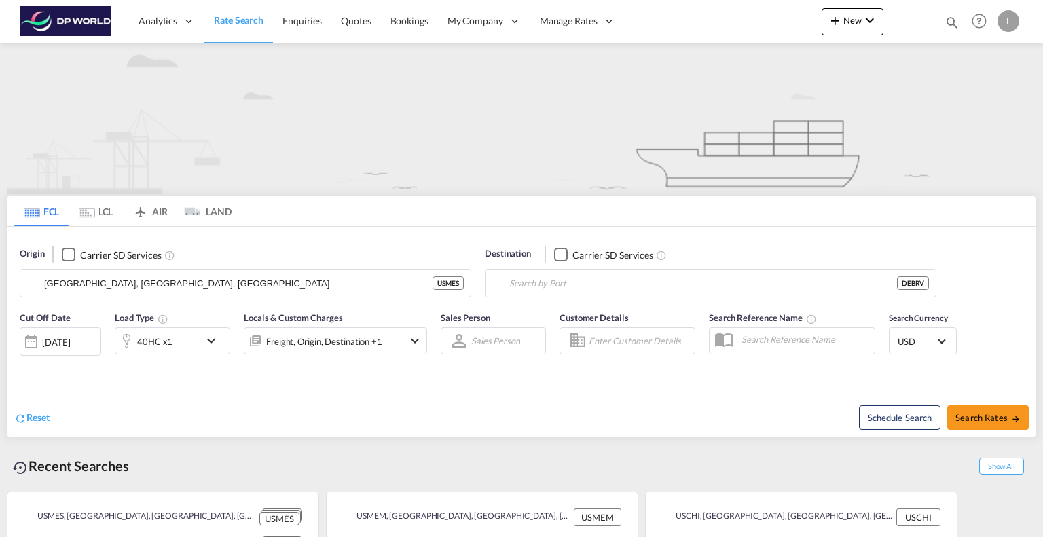  I want to click on div: DEBRV, so click(912, 283).